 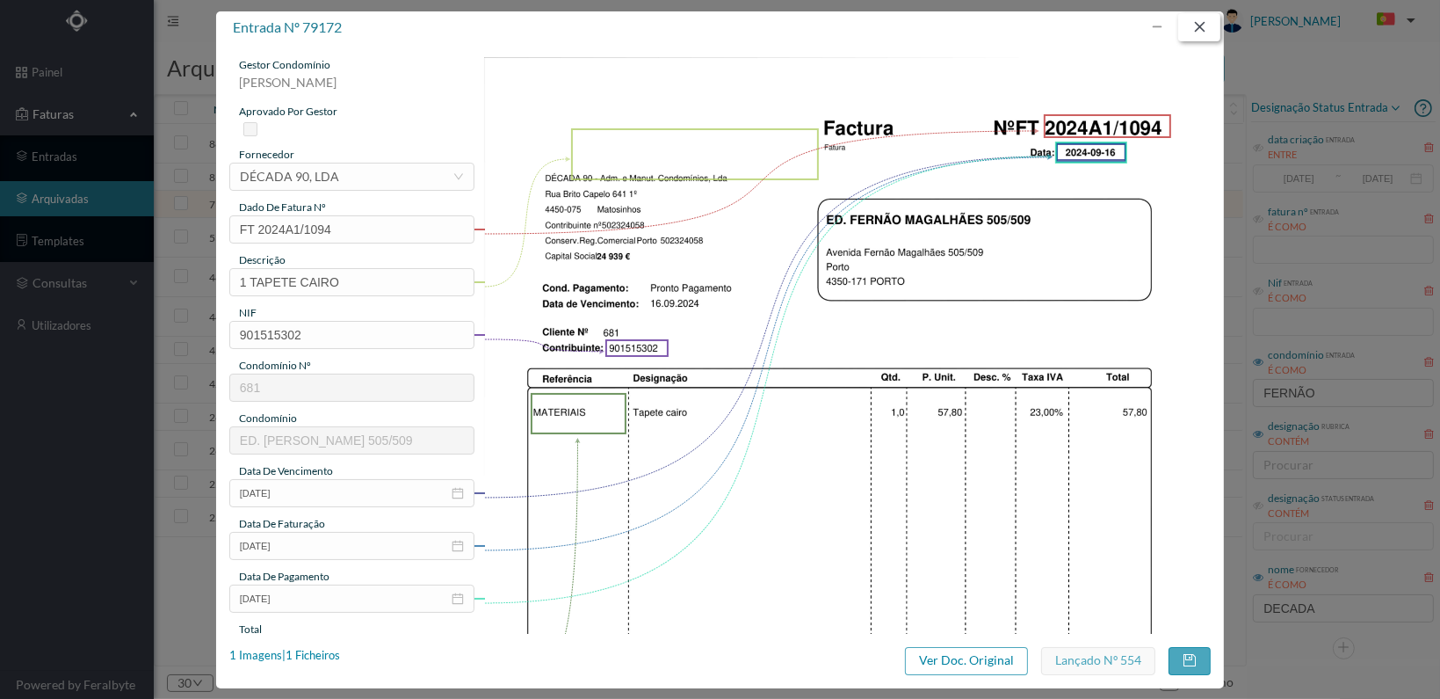 I want to click on span: aprovado por gestor, so click(x=288, y=111).